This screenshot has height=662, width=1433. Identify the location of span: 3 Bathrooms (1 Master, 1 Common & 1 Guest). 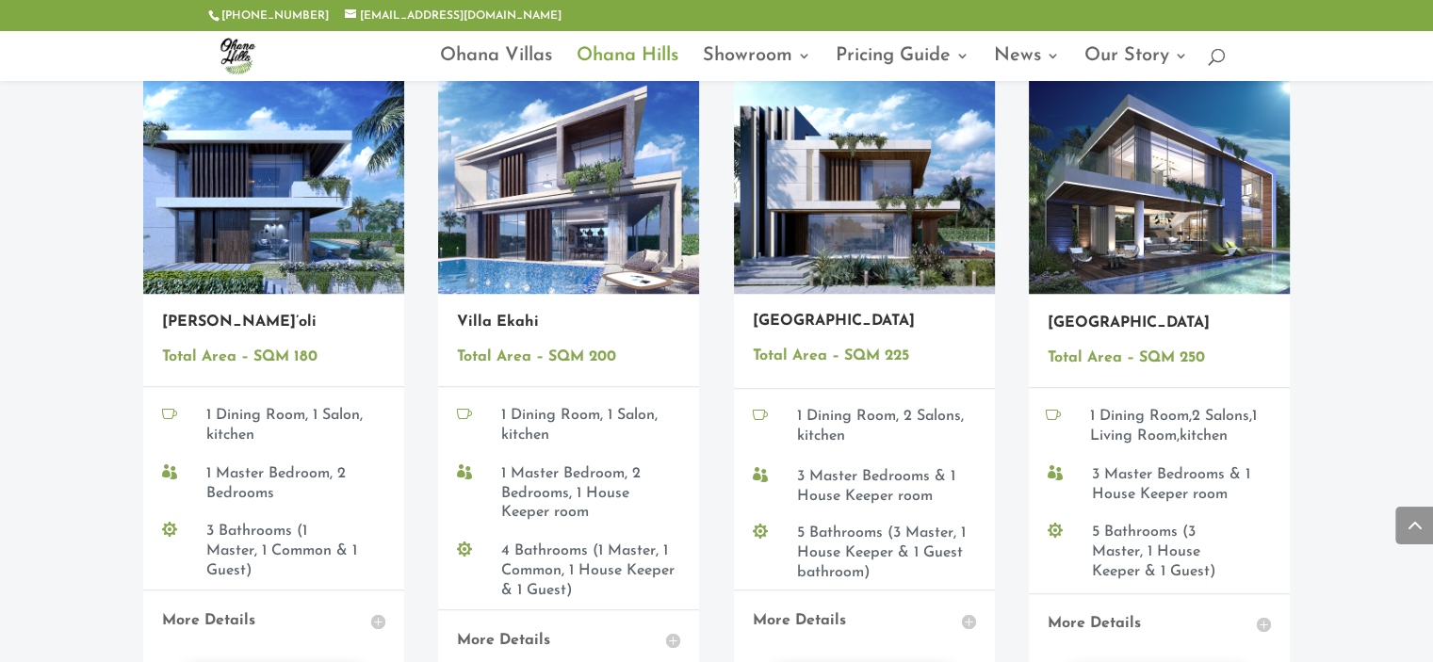
(282, 551).